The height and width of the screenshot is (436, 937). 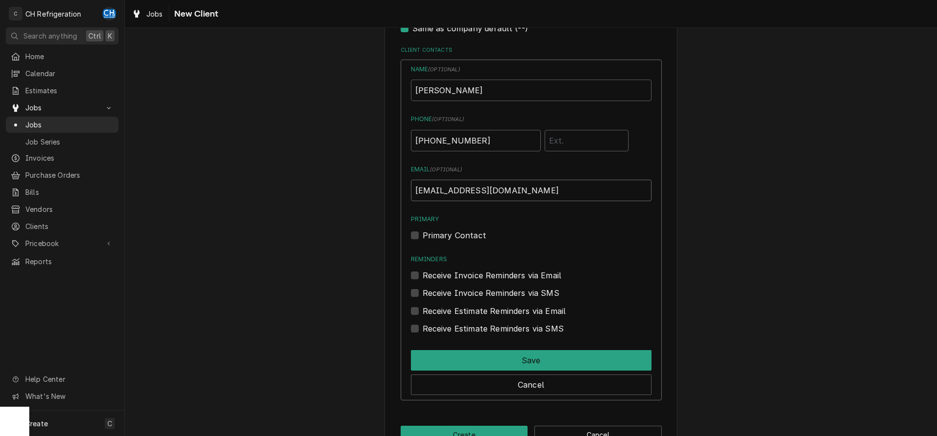 I want to click on div: Primary, so click(x=531, y=228).